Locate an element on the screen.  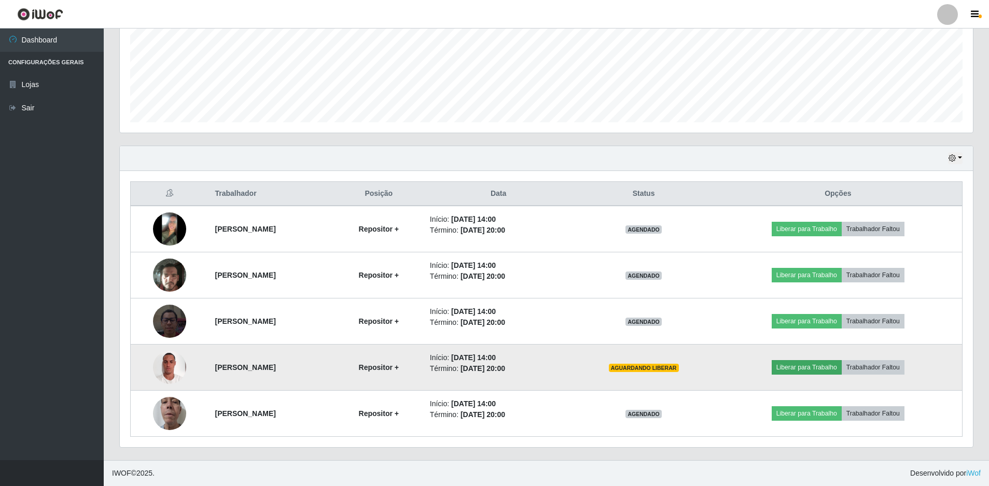
img: 1751312410869.jpeg is located at coordinates (170, 275).